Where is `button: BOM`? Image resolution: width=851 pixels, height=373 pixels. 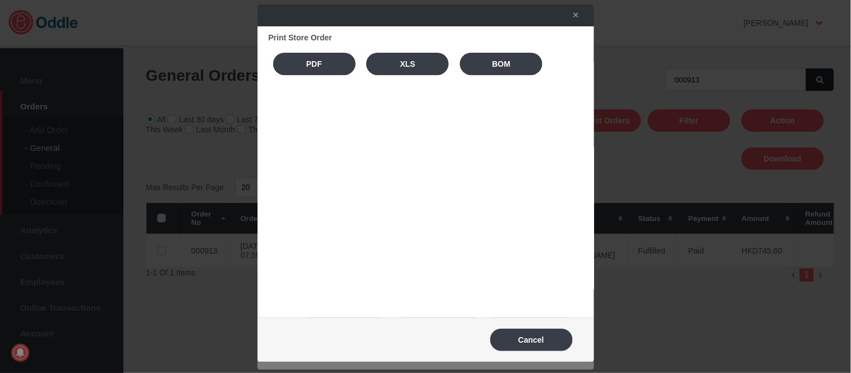 button: BOM is located at coordinates (501, 64).